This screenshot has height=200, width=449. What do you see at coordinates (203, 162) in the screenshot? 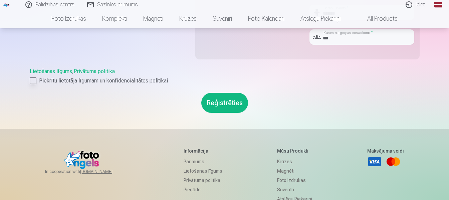
I see `a: Par mums` at bounding box center [203, 162].